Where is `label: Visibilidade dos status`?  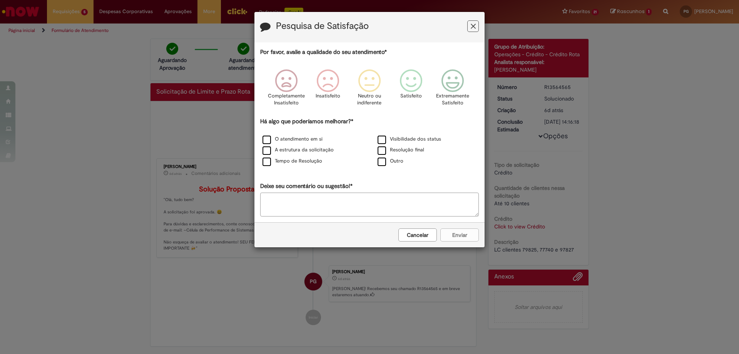 label: Visibilidade dos status is located at coordinates (409, 139).